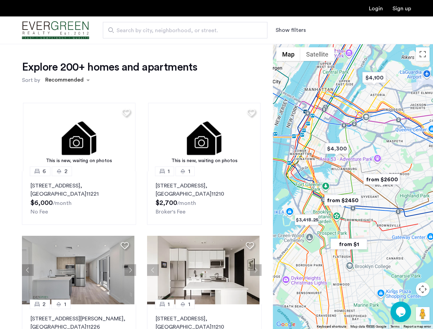 The width and height of the screenshot is (433, 329). I want to click on a: Open this area in Google Maps (opens a new window), so click(286, 325).